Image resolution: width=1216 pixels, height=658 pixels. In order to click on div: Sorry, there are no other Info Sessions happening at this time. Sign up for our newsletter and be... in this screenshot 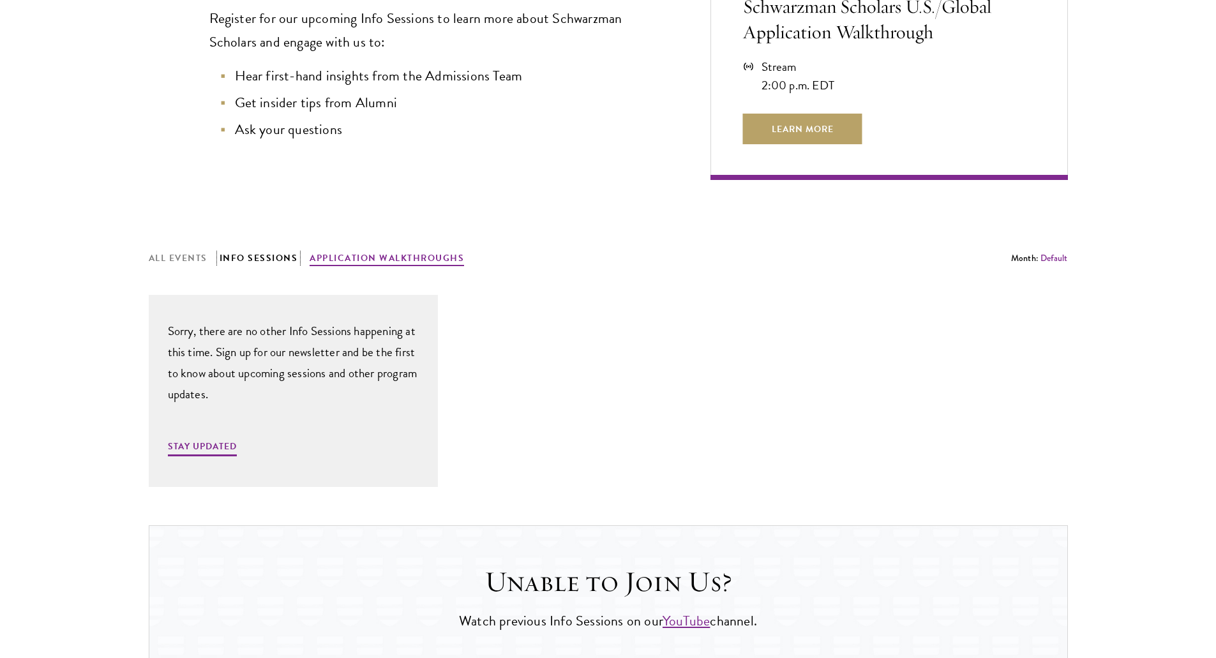, I will do `click(293, 362)`.